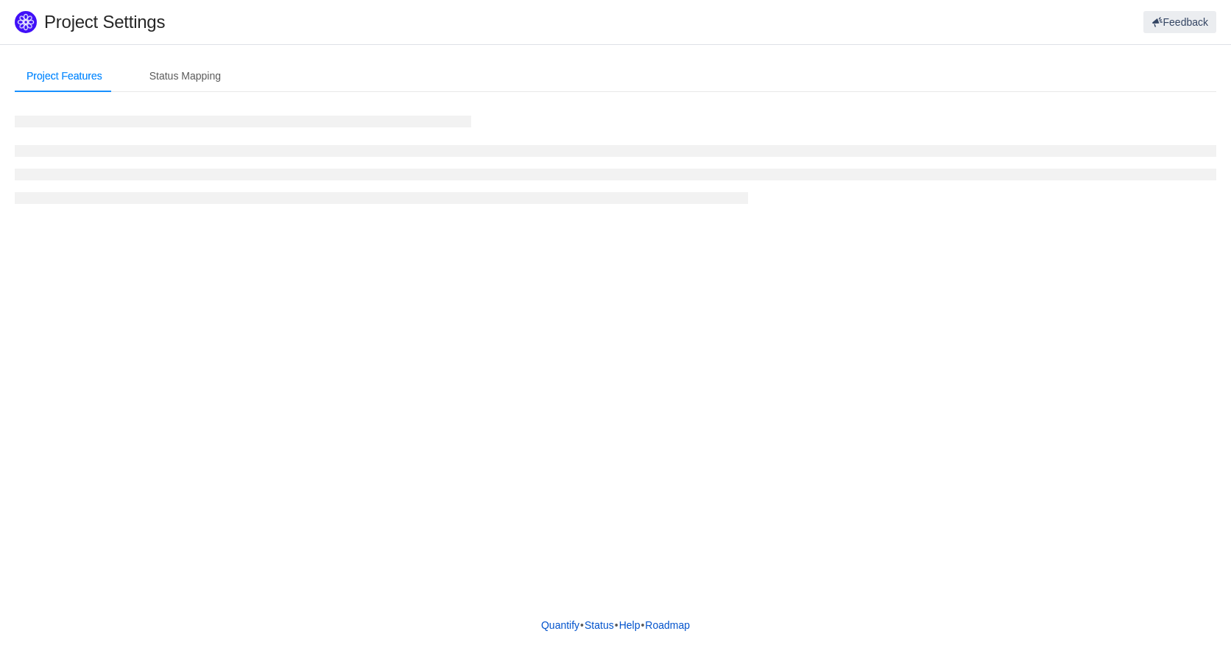 This screenshot has width=1231, height=645. I want to click on a: Status, so click(599, 625).